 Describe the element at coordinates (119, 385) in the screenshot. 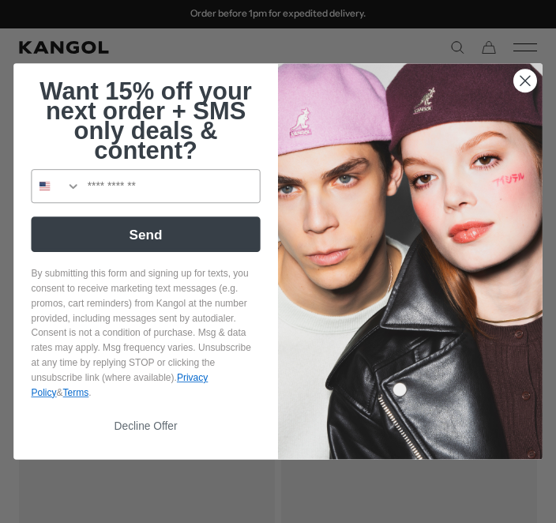

I see `a: Privacy Policy` at that location.